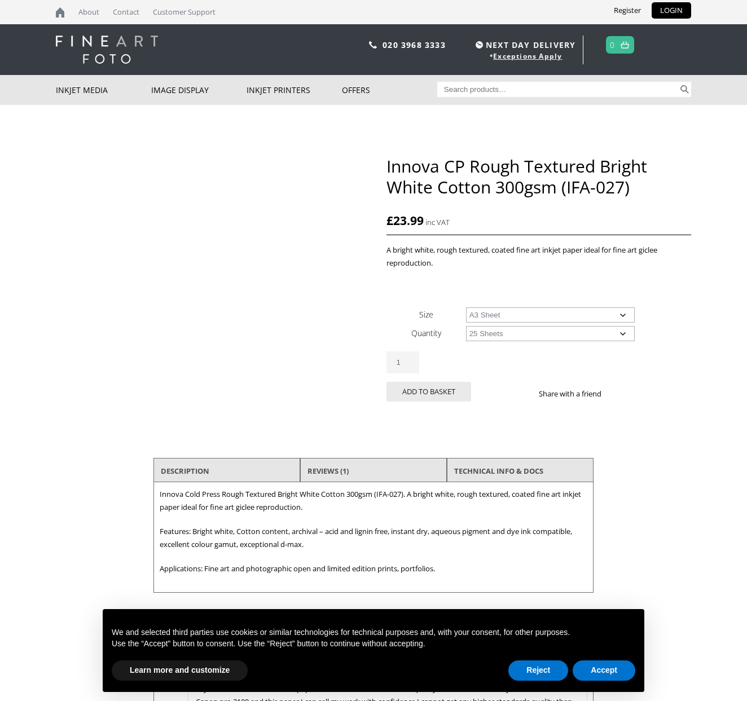  I want to click on a: Inkjet Printers, so click(294, 90).